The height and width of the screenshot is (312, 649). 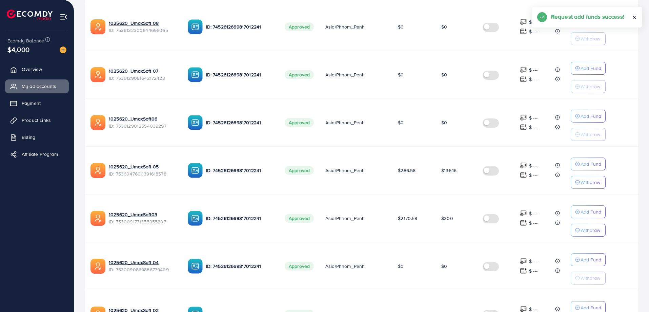 I want to click on a: Billing, so click(x=37, y=137).